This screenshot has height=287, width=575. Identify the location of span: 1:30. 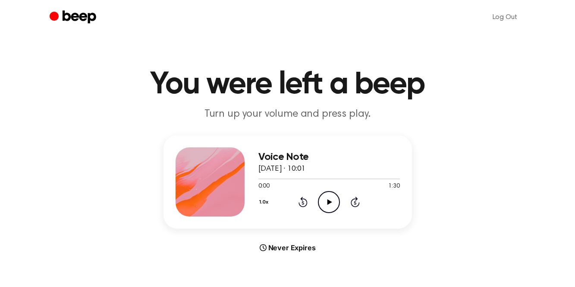
(394, 186).